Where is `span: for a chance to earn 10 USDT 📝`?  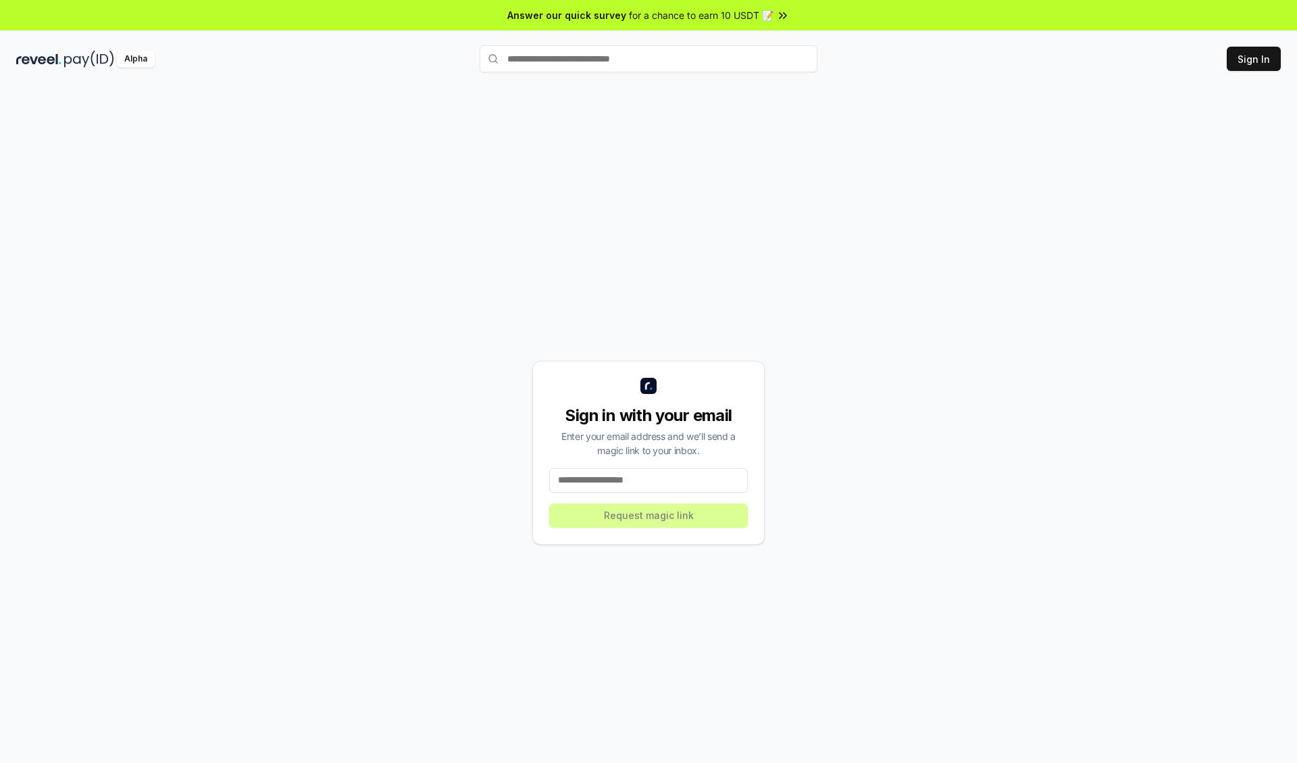
span: for a chance to earn 10 USDT 📝 is located at coordinates (701, 15).